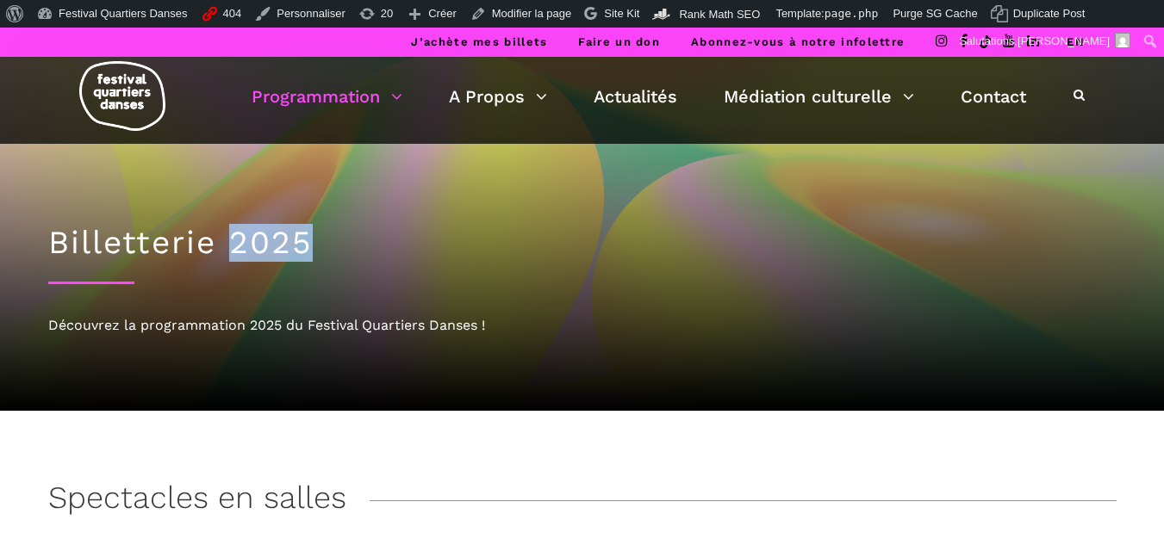 The image size is (1164, 545). What do you see at coordinates (479, 41) in the screenshot?
I see `a: J’achète mes billets` at bounding box center [479, 41].